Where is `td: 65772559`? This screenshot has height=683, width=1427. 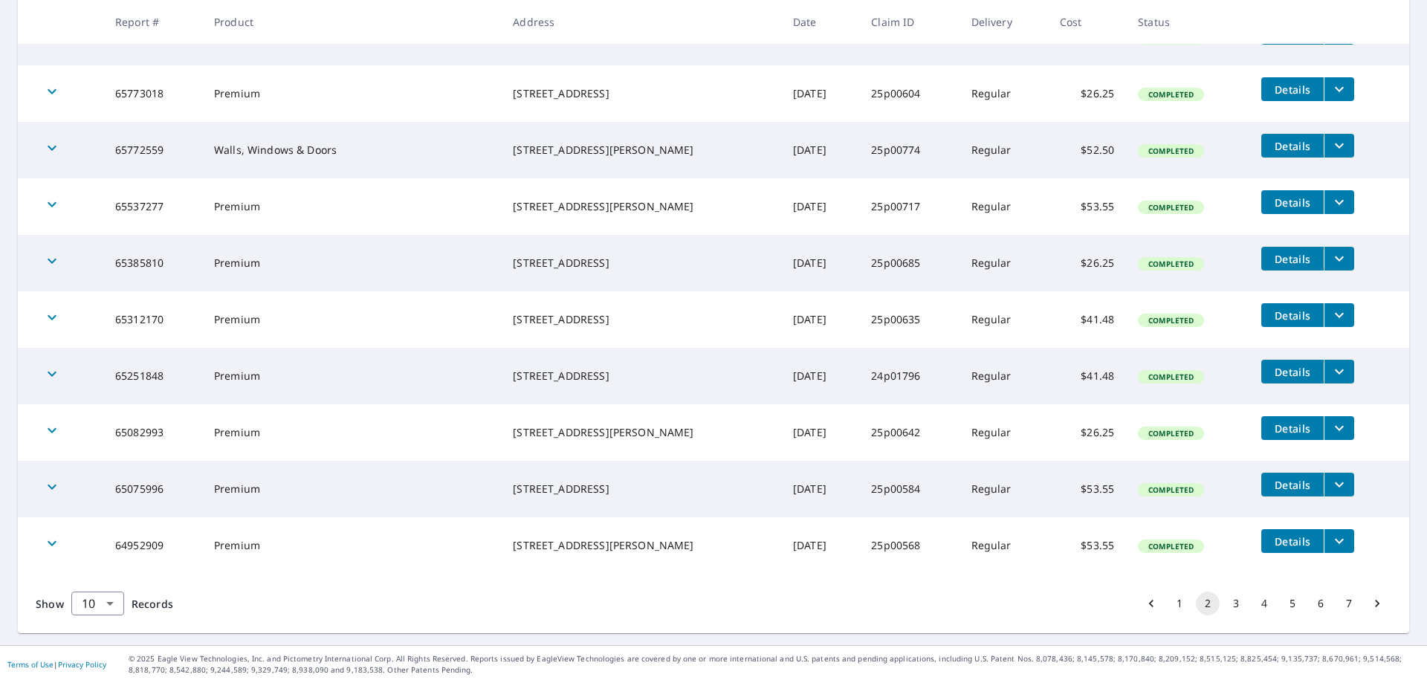 td: 65772559 is located at coordinates (152, 150).